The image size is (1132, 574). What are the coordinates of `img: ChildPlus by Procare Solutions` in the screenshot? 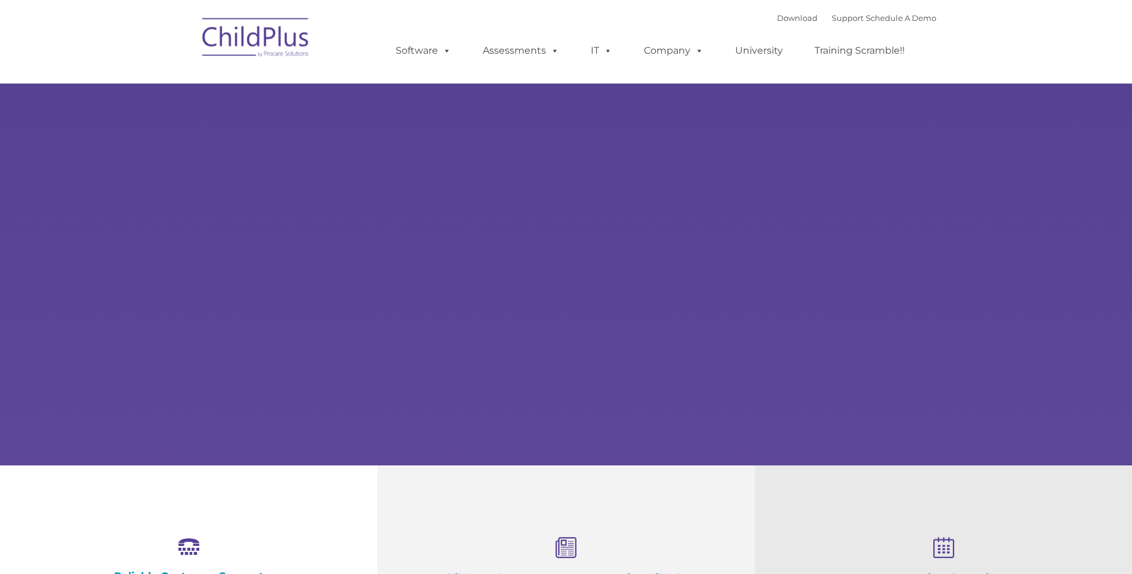 It's located at (256, 39).